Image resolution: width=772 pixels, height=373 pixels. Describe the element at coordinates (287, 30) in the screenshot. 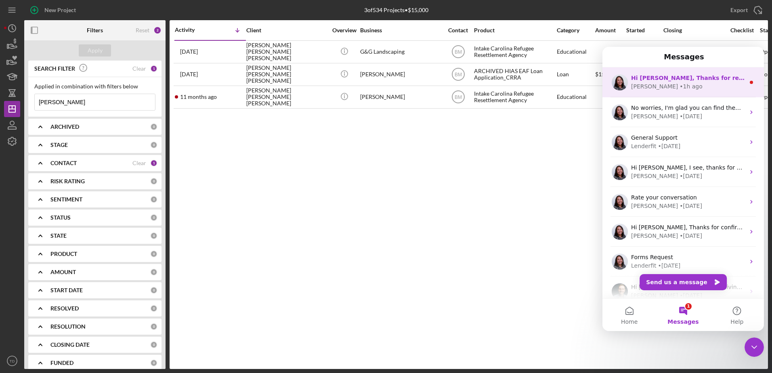

I see `div: Client` at that location.